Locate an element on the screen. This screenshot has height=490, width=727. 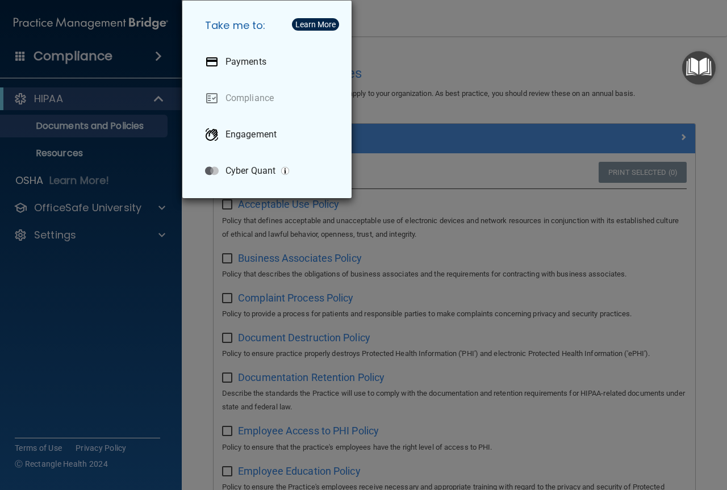
h5: Take me to: is located at coordinates (269, 26).